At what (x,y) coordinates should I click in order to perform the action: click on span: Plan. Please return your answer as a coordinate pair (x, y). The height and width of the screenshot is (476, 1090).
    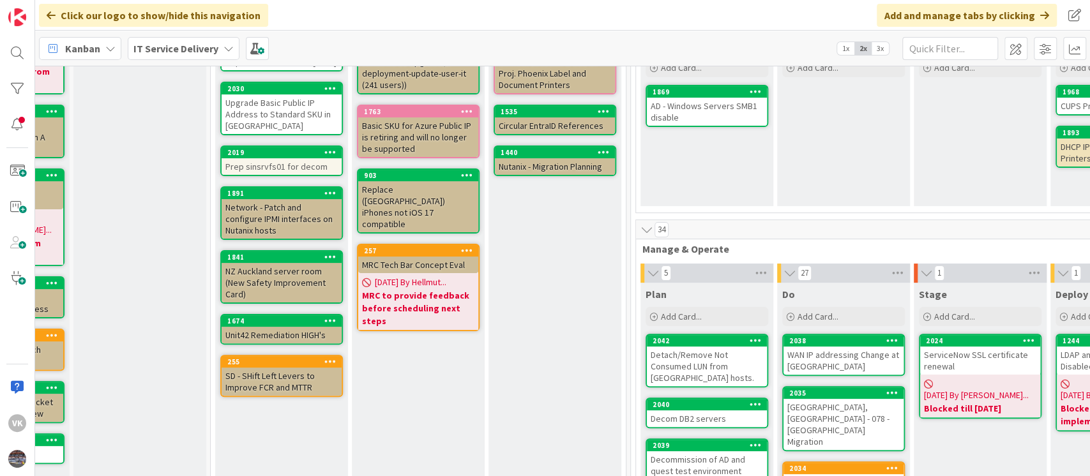
    Looking at the image, I should click on (656, 294).